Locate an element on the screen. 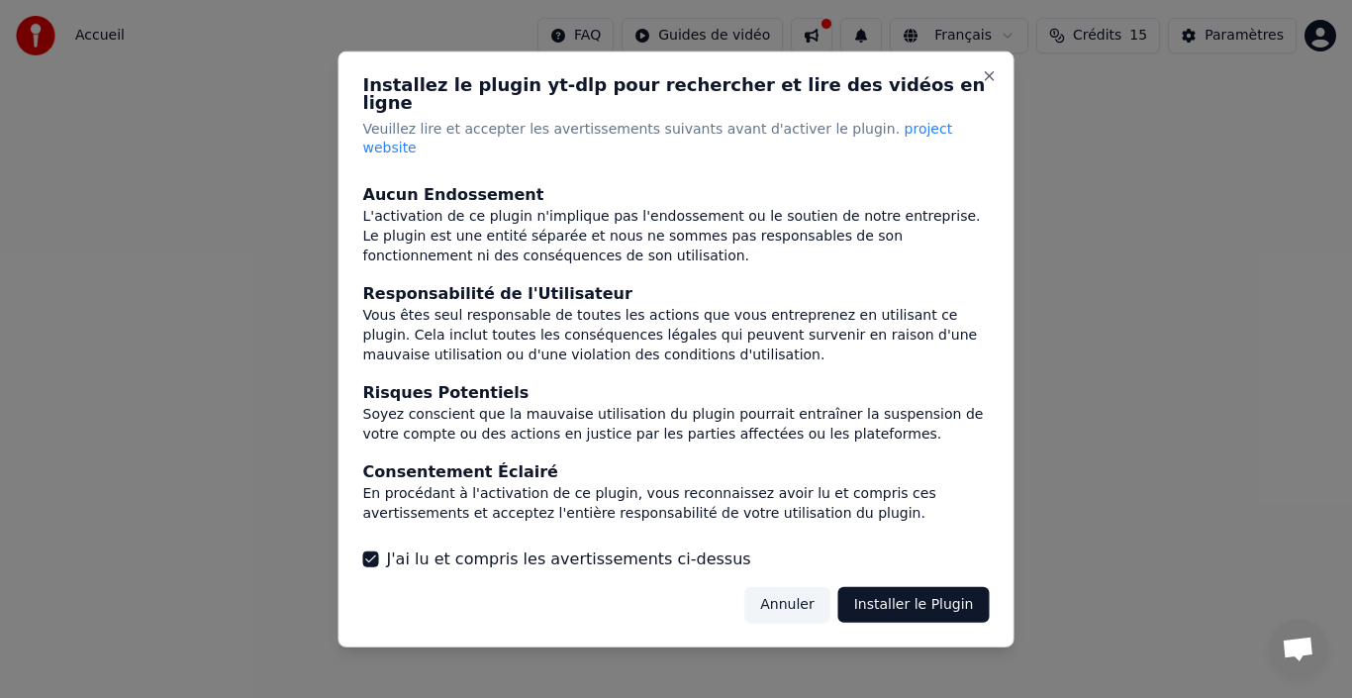 The image size is (1352, 698). div: Aucun Endossement is located at coordinates (676, 195).